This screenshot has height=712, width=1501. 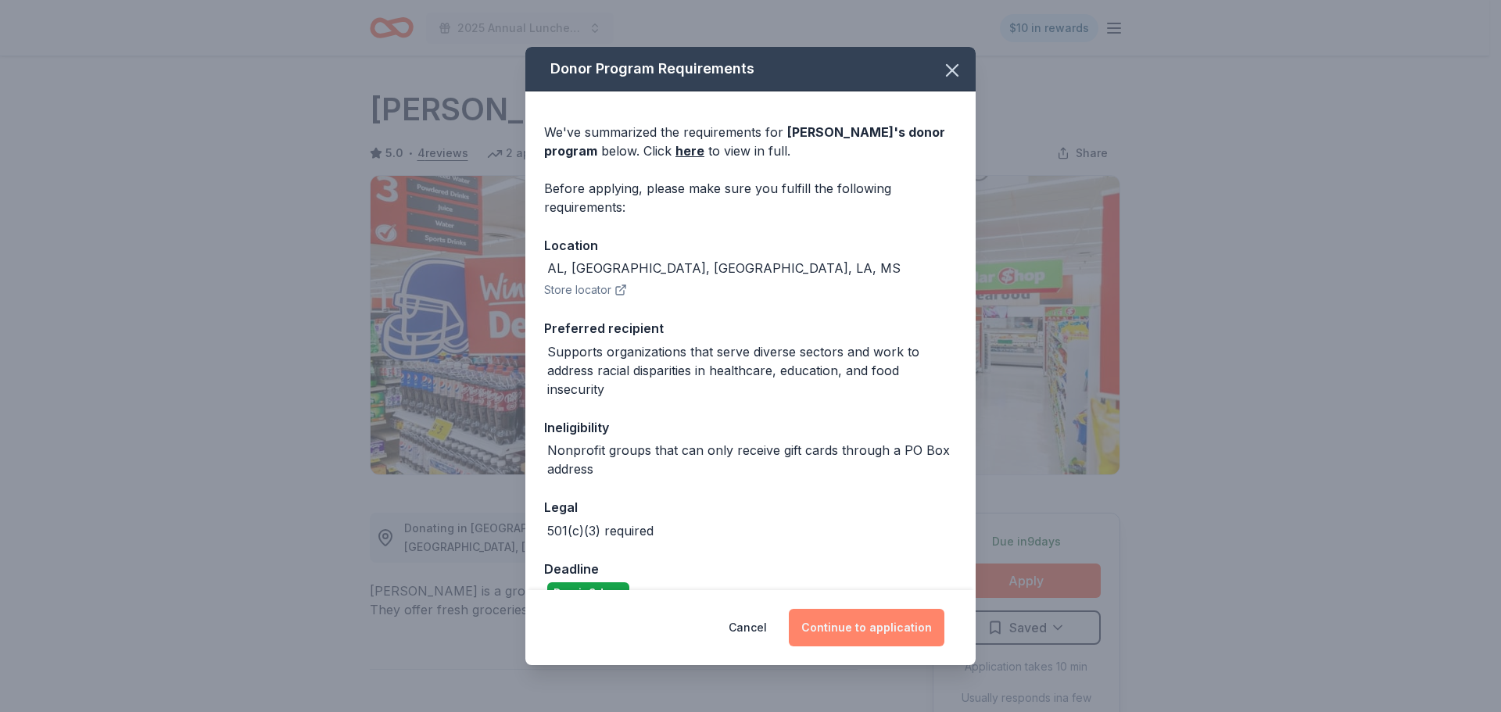 What do you see at coordinates (751, 569) in the screenshot?
I see `div: Deadline` at bounding box center [751, 569].